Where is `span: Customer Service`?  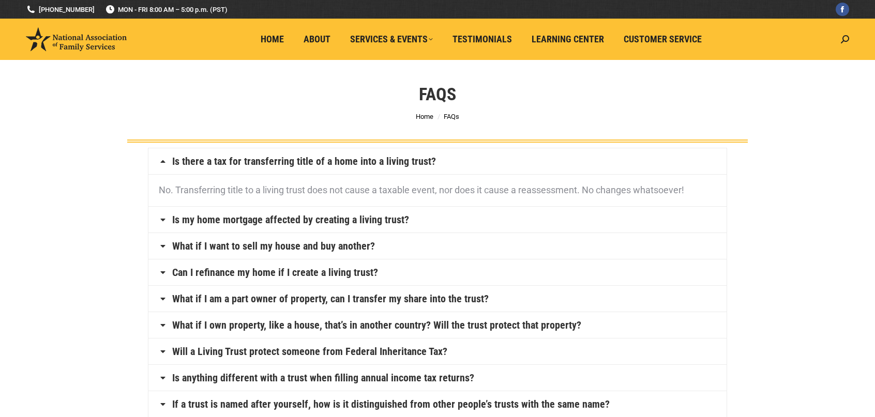 span: Customer Service is located at coordinates (663, 39).